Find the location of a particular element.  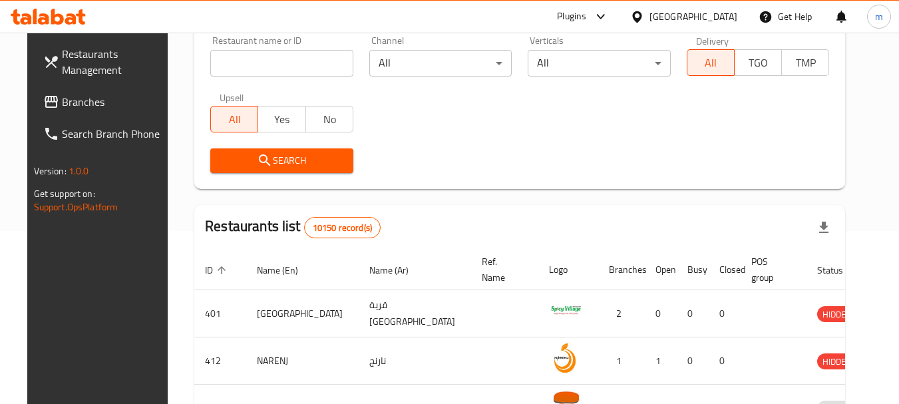

button: TMP is located at coordinates (805, 63).